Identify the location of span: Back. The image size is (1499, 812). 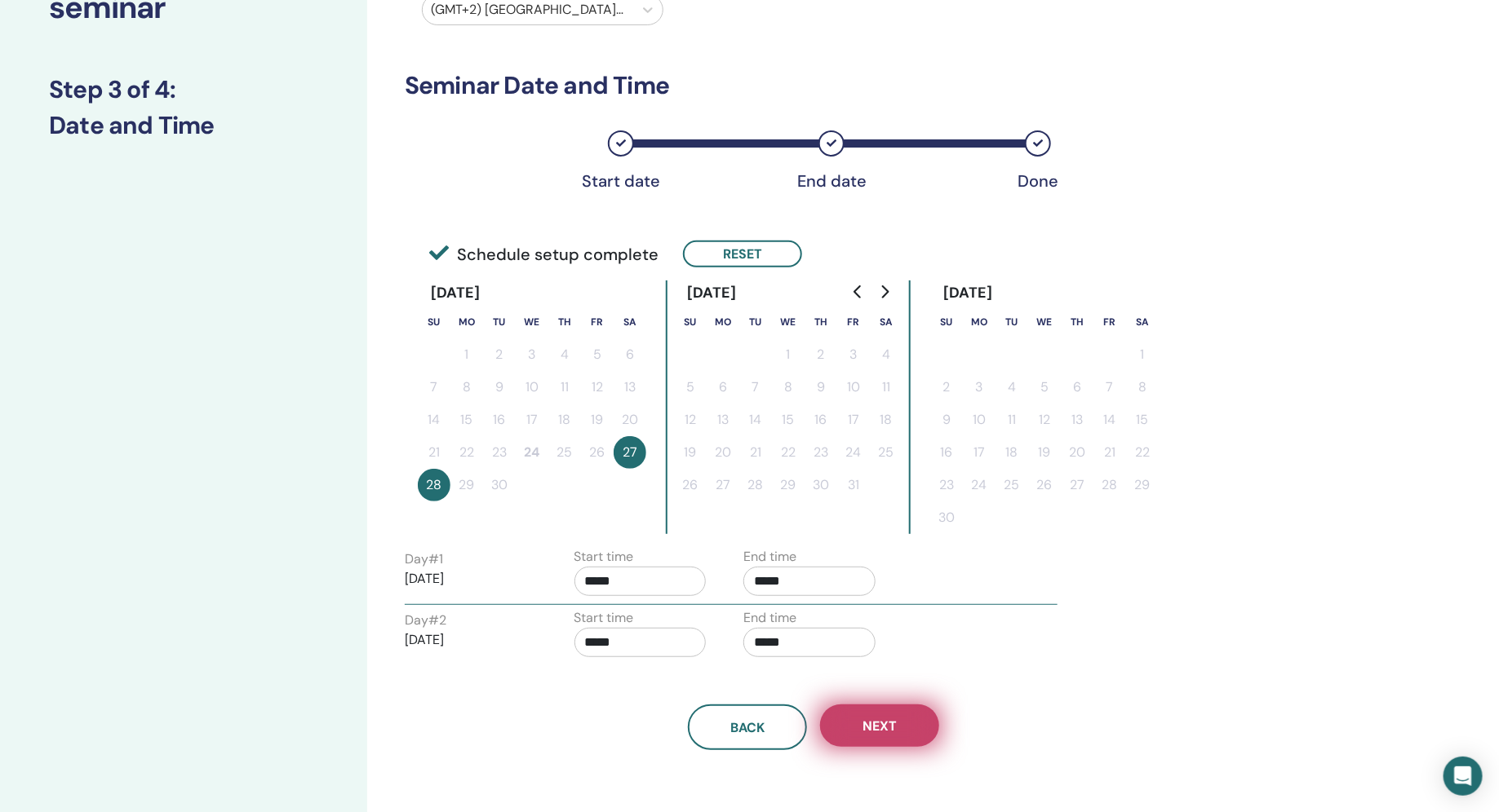
(747, 727).